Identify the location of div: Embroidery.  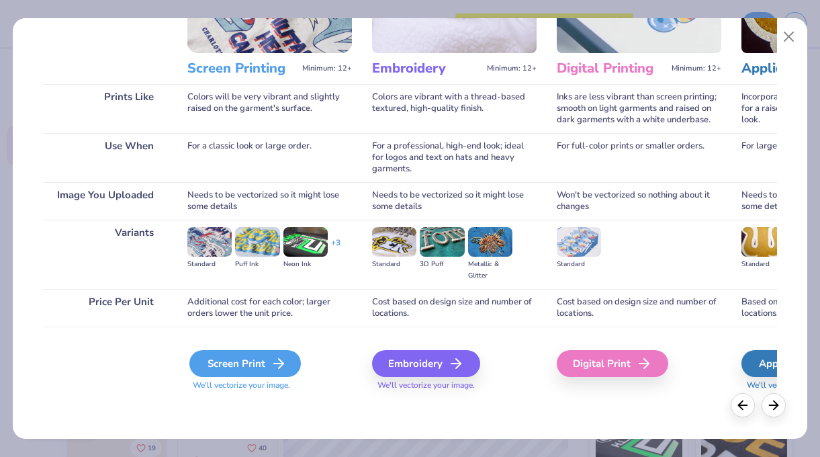
(426, 363).